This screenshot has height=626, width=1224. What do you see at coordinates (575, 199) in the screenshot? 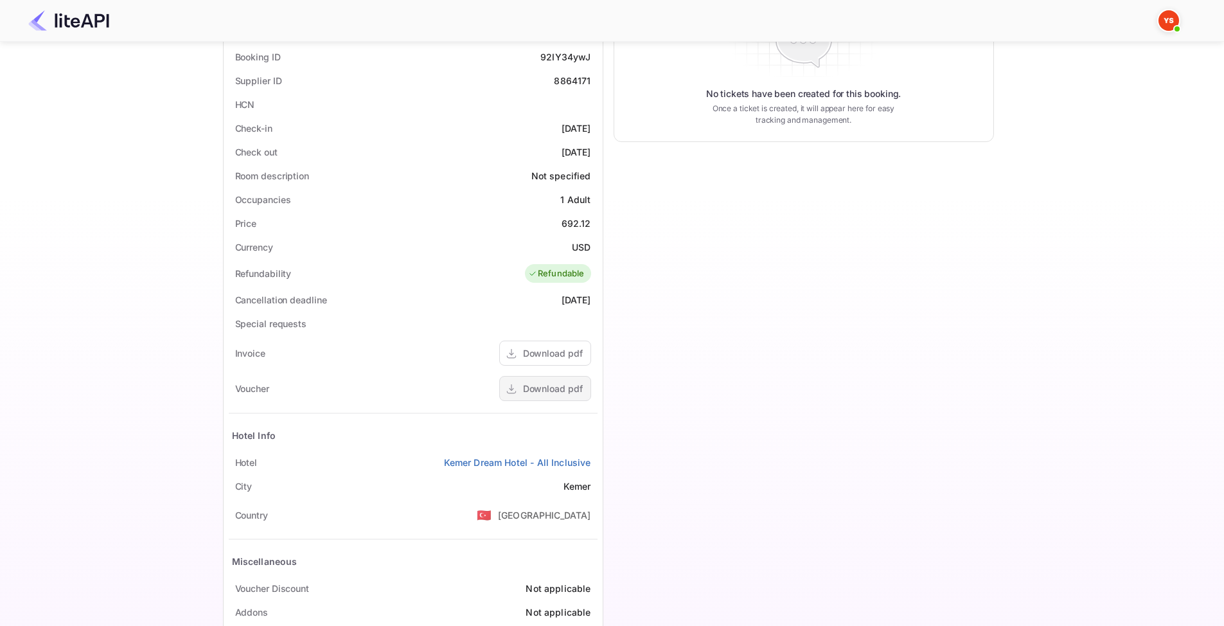
I see `div: 1 Adult` at bounding box center [575, 199].